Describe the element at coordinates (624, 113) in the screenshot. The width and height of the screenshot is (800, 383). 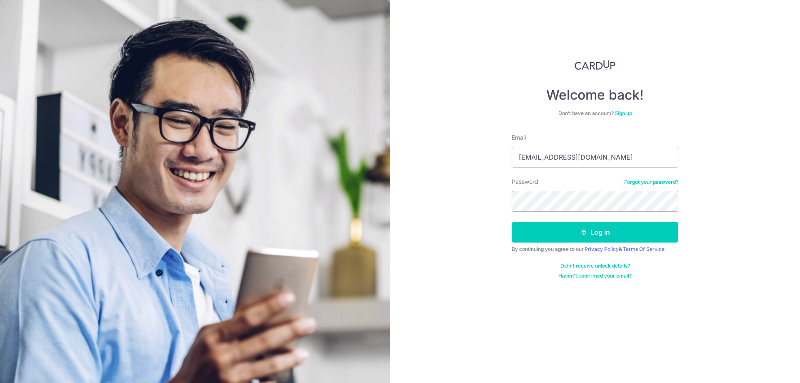
I see `a: Sign up` at that location.